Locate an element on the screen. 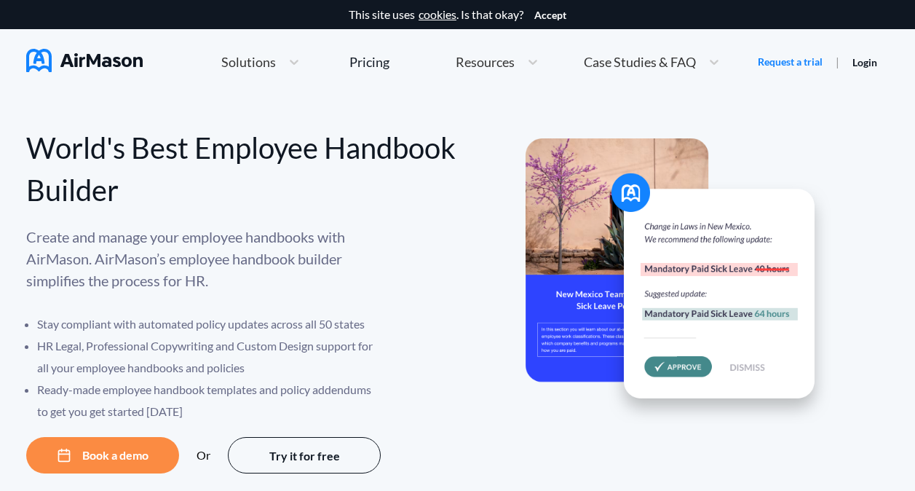  li: Stay compliant with automated policy updates across all 50 states is located at coordinates (210, 324).